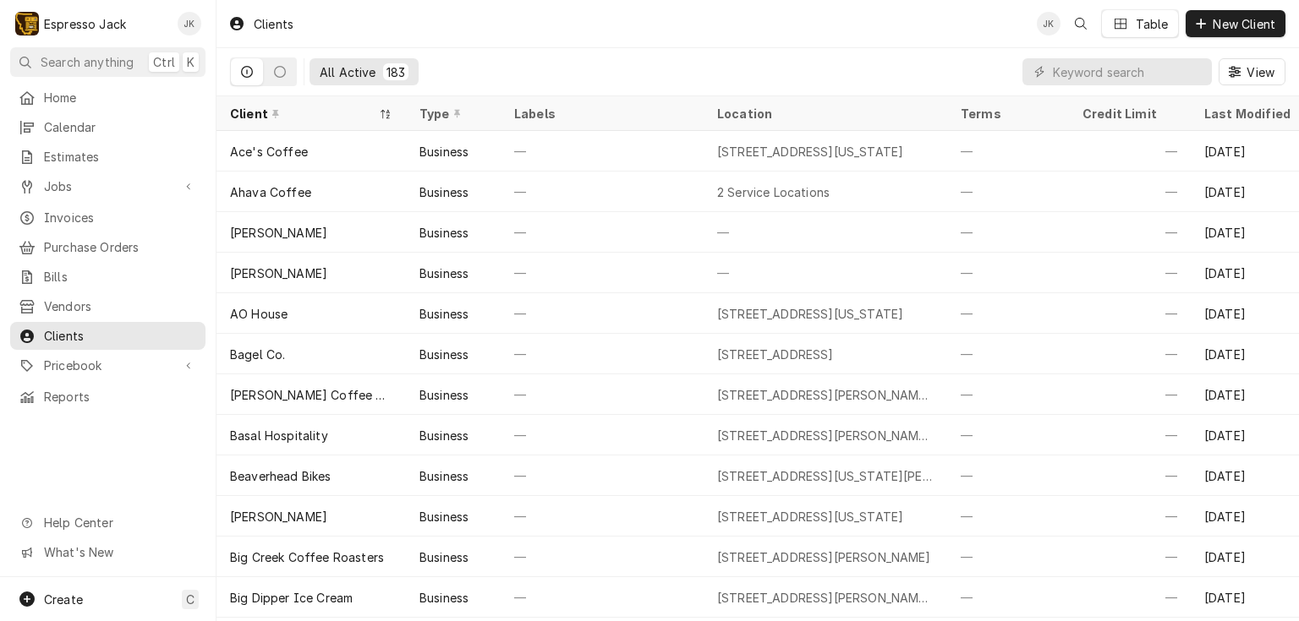 The height and width of the screenshot is (621, 1299). Describe the element at coordinates (396, 72) in the screenshot. I see `div: 183` at that location.